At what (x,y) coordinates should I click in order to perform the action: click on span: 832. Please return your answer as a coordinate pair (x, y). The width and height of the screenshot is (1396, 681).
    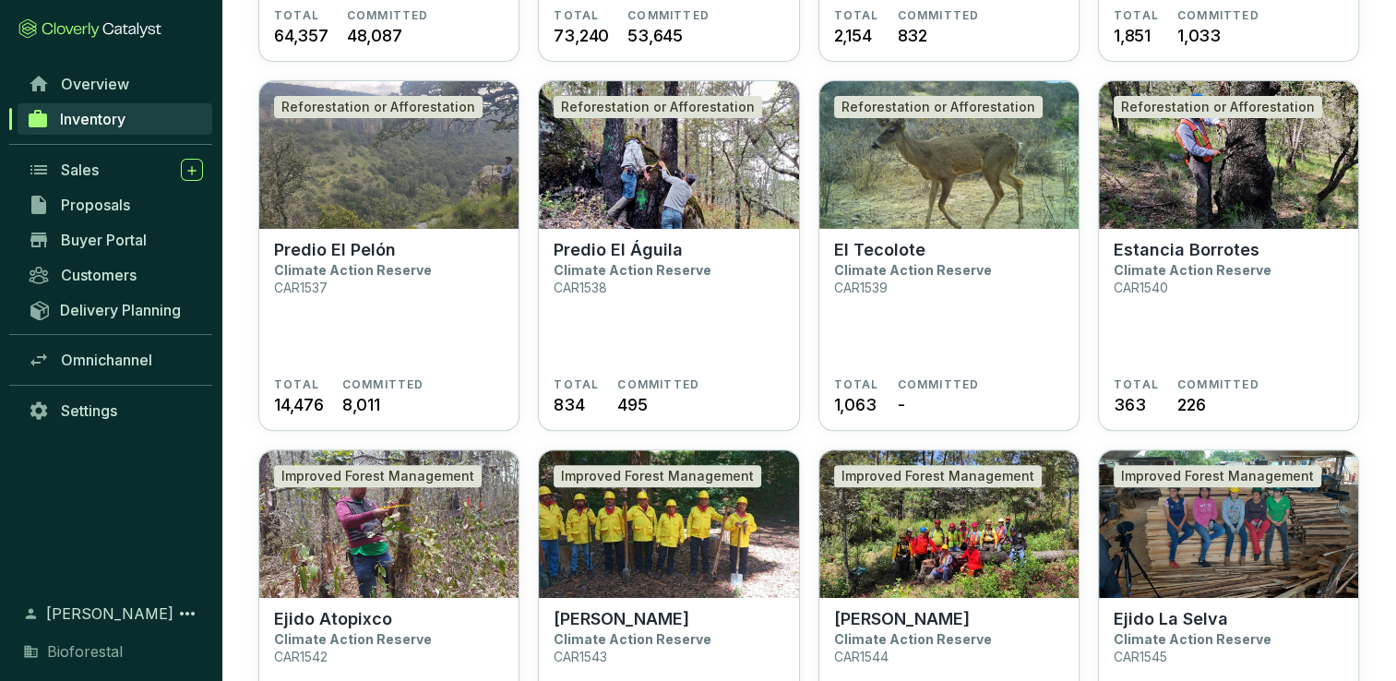
    Looking at the image, I should click on (913, 35).